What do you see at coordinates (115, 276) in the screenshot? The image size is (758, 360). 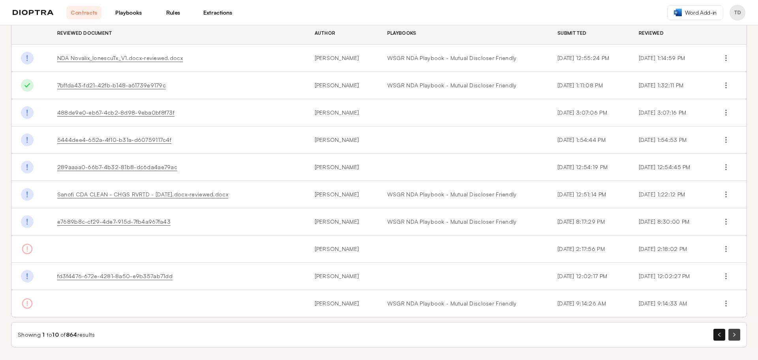 I see `a: fd3f4476-672e-4281-8a50-e9b357ab71dd` at bounding box center [115, 276].